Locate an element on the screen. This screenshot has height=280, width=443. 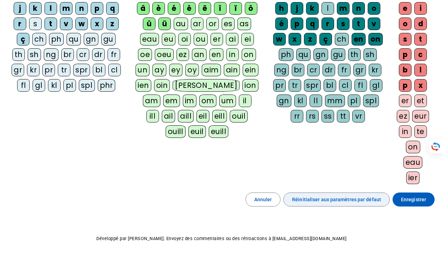
span: Réinitialiser aux paramètres par défaut is located at coordinates (337, 200).